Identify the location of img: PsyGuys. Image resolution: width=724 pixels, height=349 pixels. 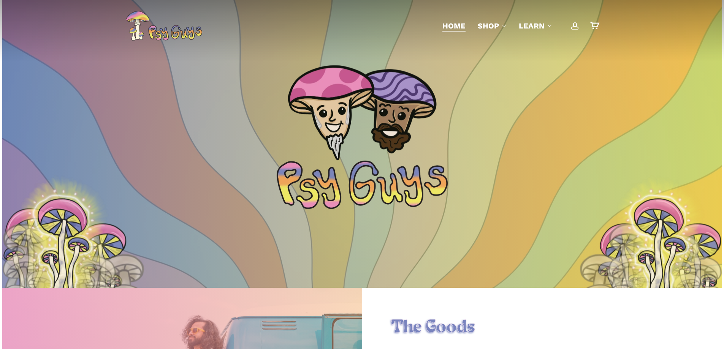
(164, 26).